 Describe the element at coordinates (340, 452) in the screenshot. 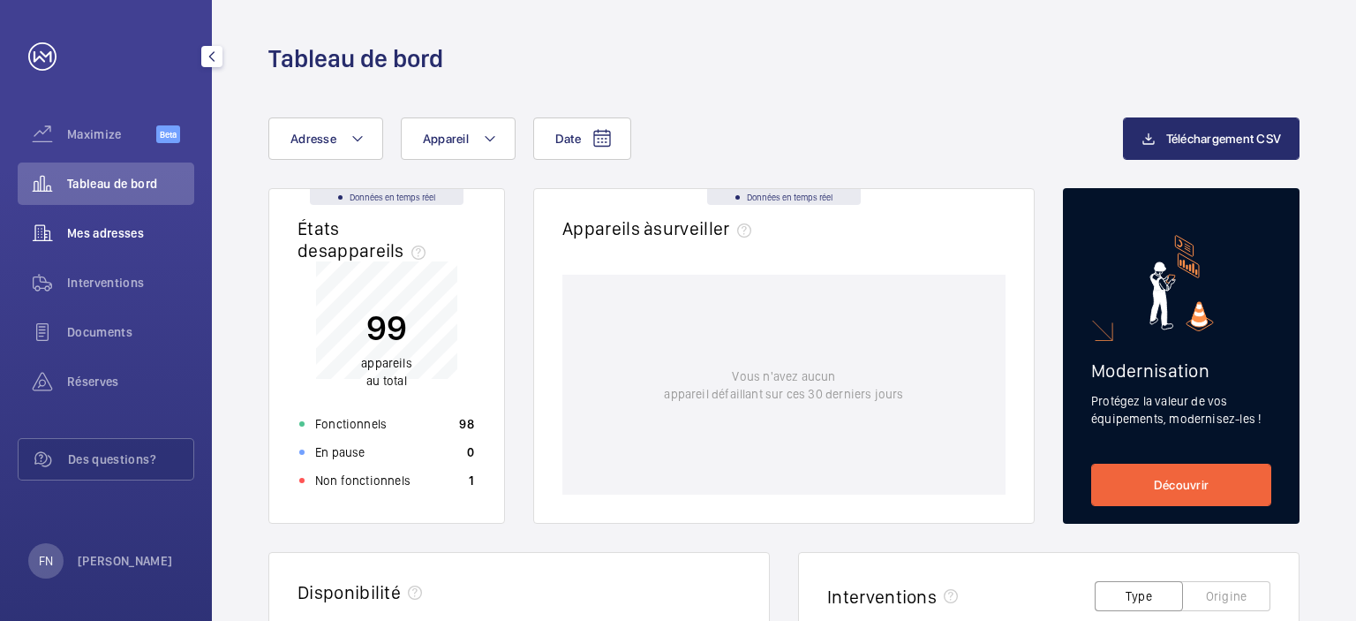

I see `p: En pause` at that location.